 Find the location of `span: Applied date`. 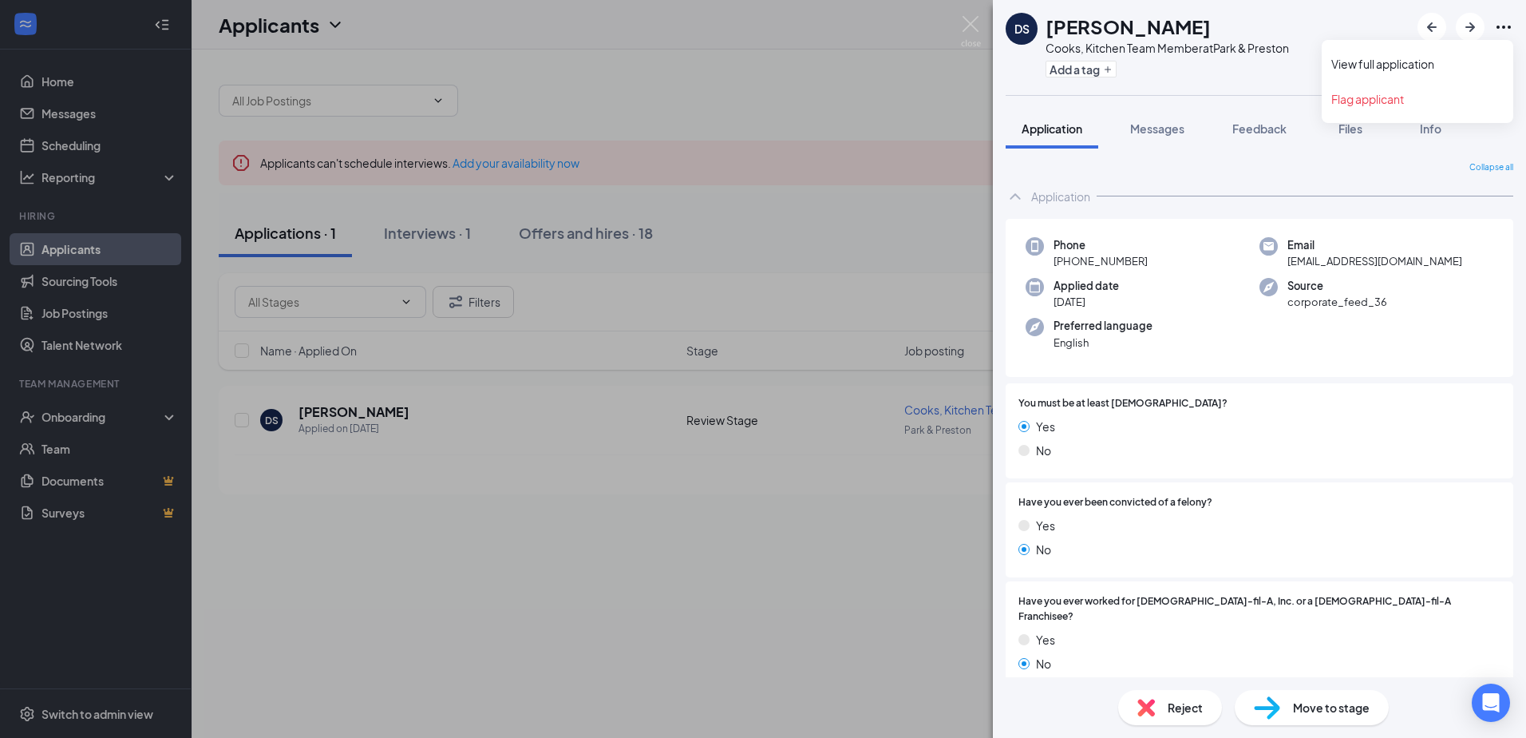

span: Applied date is located at coordinates (1086, 286).